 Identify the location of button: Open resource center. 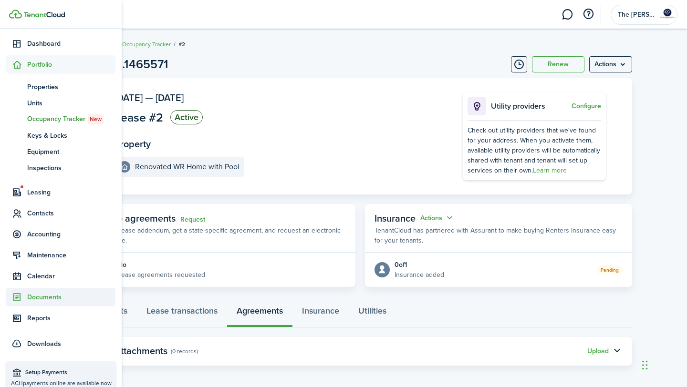
(588, 14).